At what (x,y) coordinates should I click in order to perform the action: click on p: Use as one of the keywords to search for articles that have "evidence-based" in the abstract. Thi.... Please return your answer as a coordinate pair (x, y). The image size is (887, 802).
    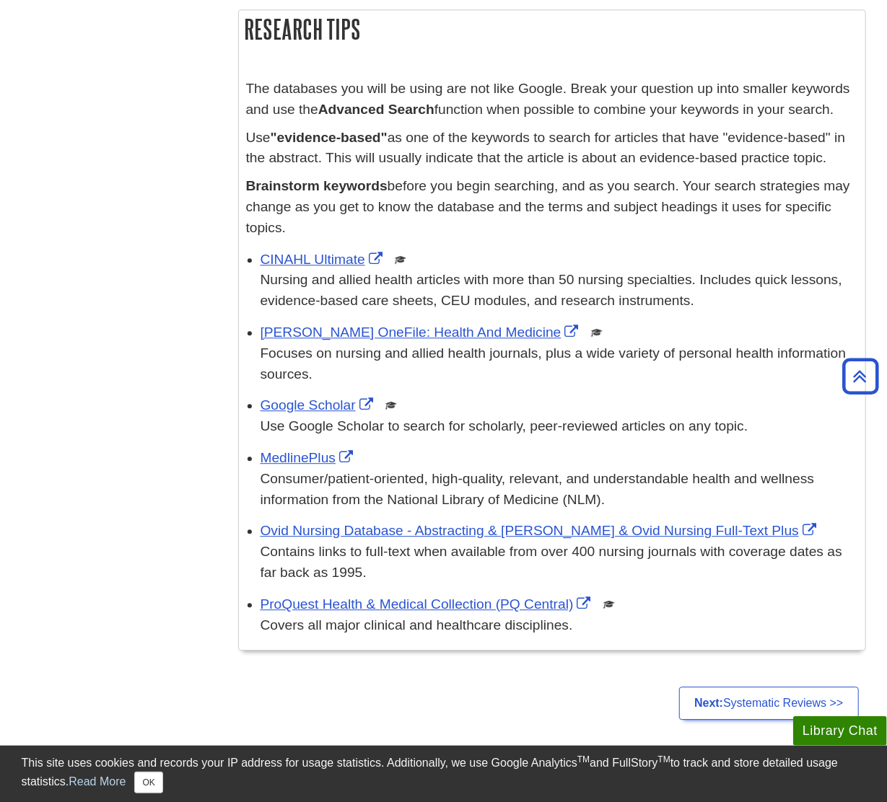
    Looking at the image, I should click on (552, 149).